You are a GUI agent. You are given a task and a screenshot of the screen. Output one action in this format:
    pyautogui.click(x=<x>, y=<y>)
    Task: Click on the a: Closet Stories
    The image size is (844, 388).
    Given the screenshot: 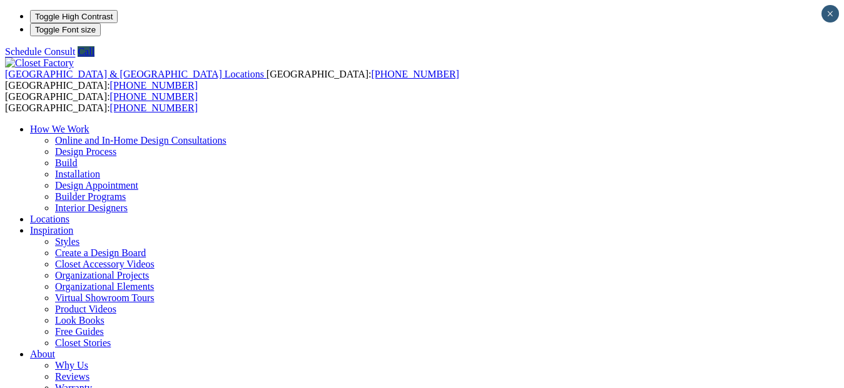 What is the action you would take?
    pyautogui.click(x=83, y=343)
    